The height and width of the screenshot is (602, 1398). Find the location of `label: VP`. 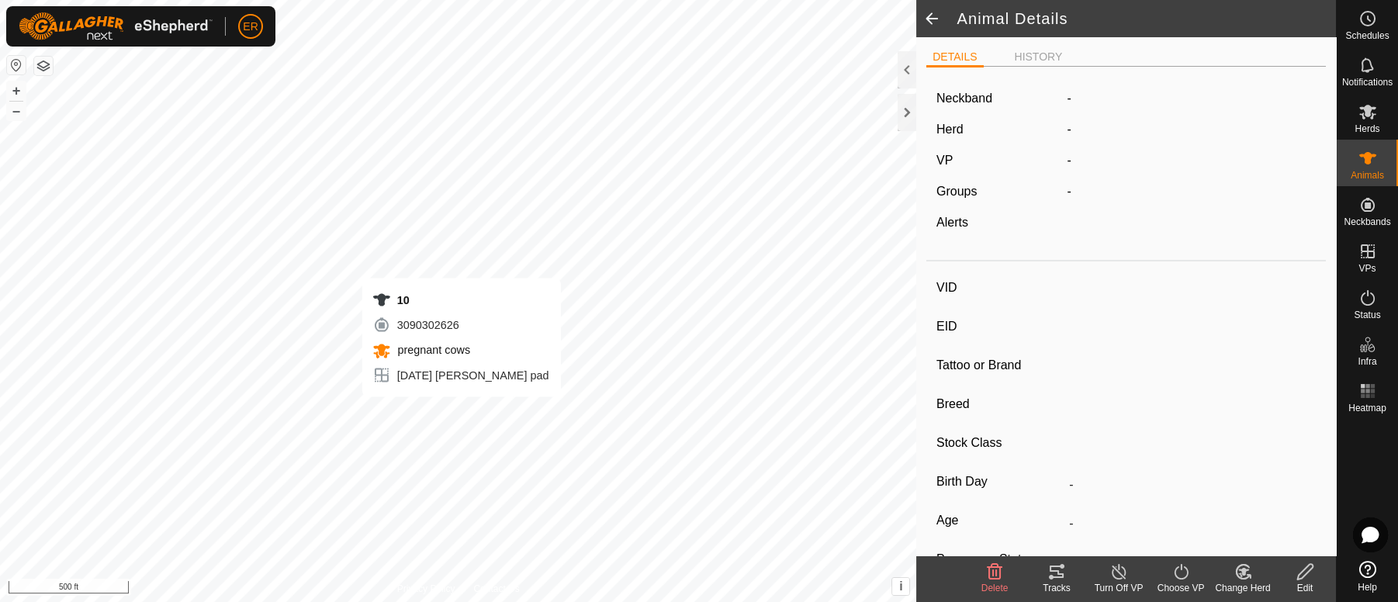

label: VP is located at coordinates (944, 160).